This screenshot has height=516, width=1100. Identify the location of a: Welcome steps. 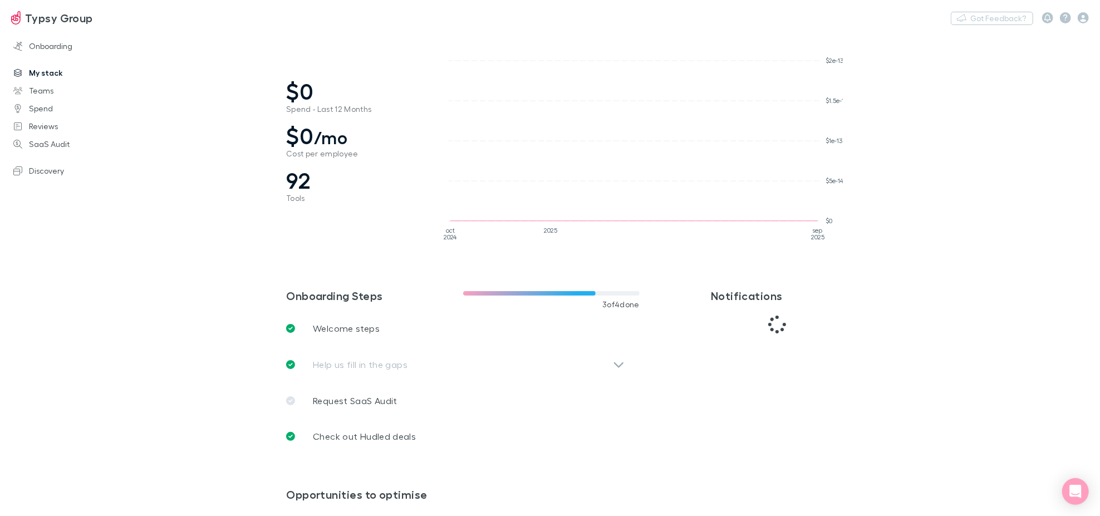
(463, 329).